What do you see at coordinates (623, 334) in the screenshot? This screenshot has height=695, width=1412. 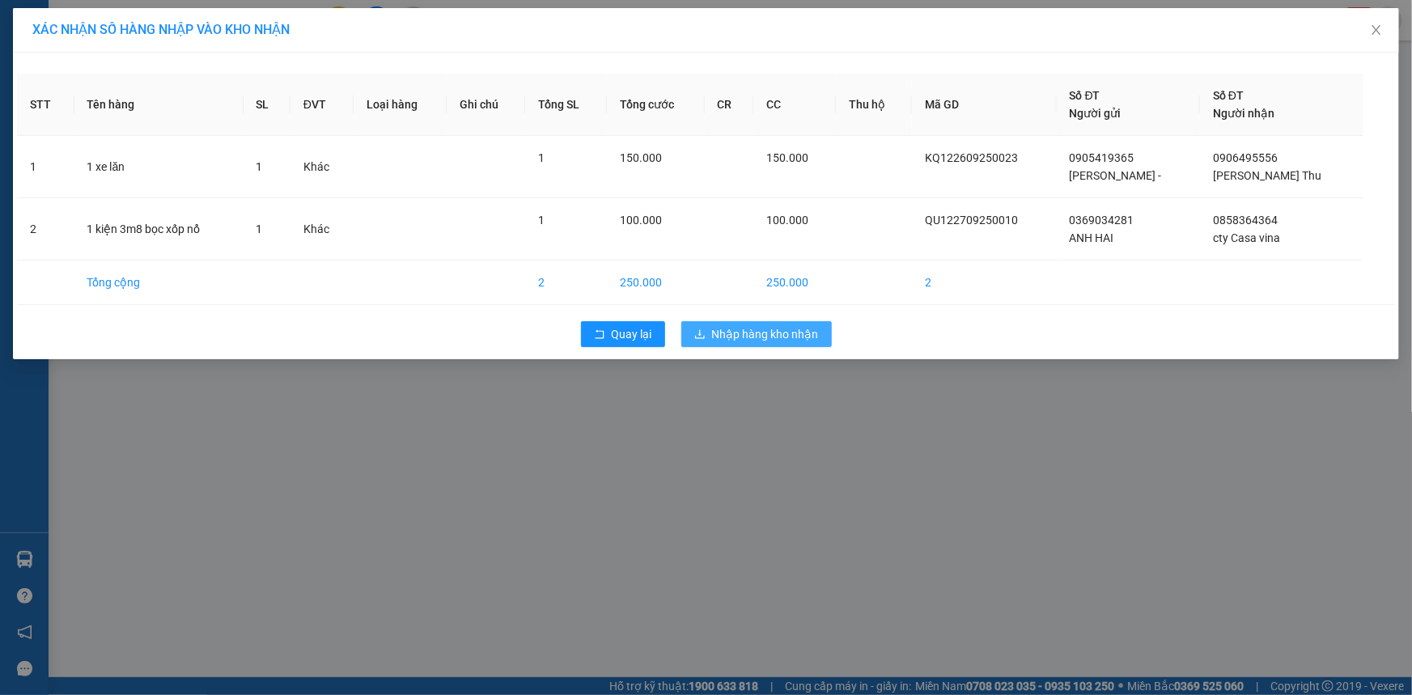 I see `button: rollbackQuay lại` at bounding box center [623, 334].